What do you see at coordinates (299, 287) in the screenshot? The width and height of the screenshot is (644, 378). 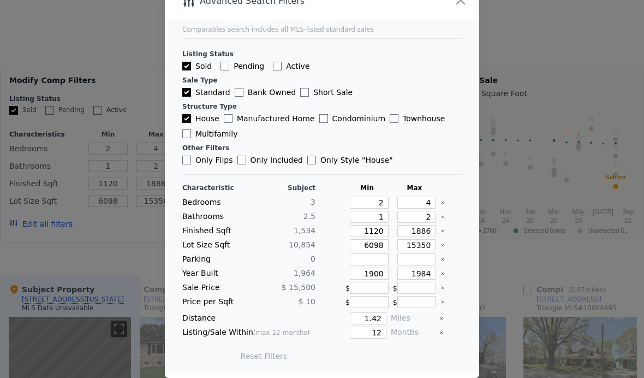 I see `span: $ 15,500` at bounding box center [299, 287].